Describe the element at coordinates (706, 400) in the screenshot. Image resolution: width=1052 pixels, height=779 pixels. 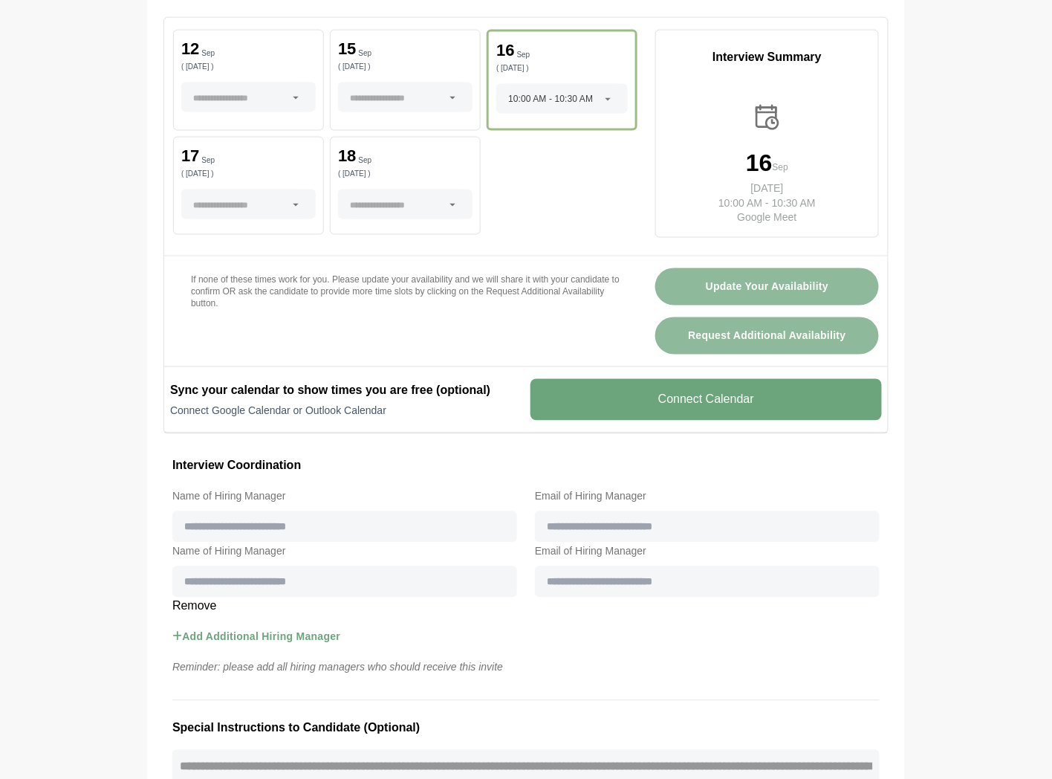
I see `v-button: Connect Calendar` at that location.